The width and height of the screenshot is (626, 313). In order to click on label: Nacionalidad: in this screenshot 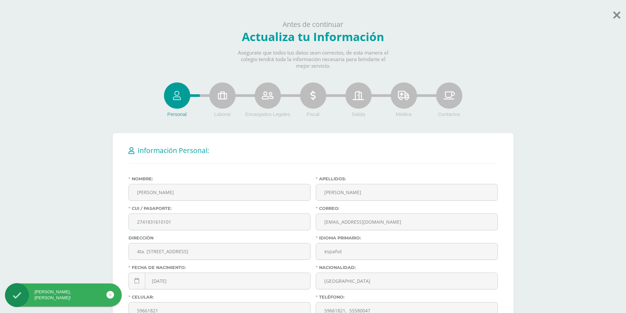, I will do `click(407, 268)`.